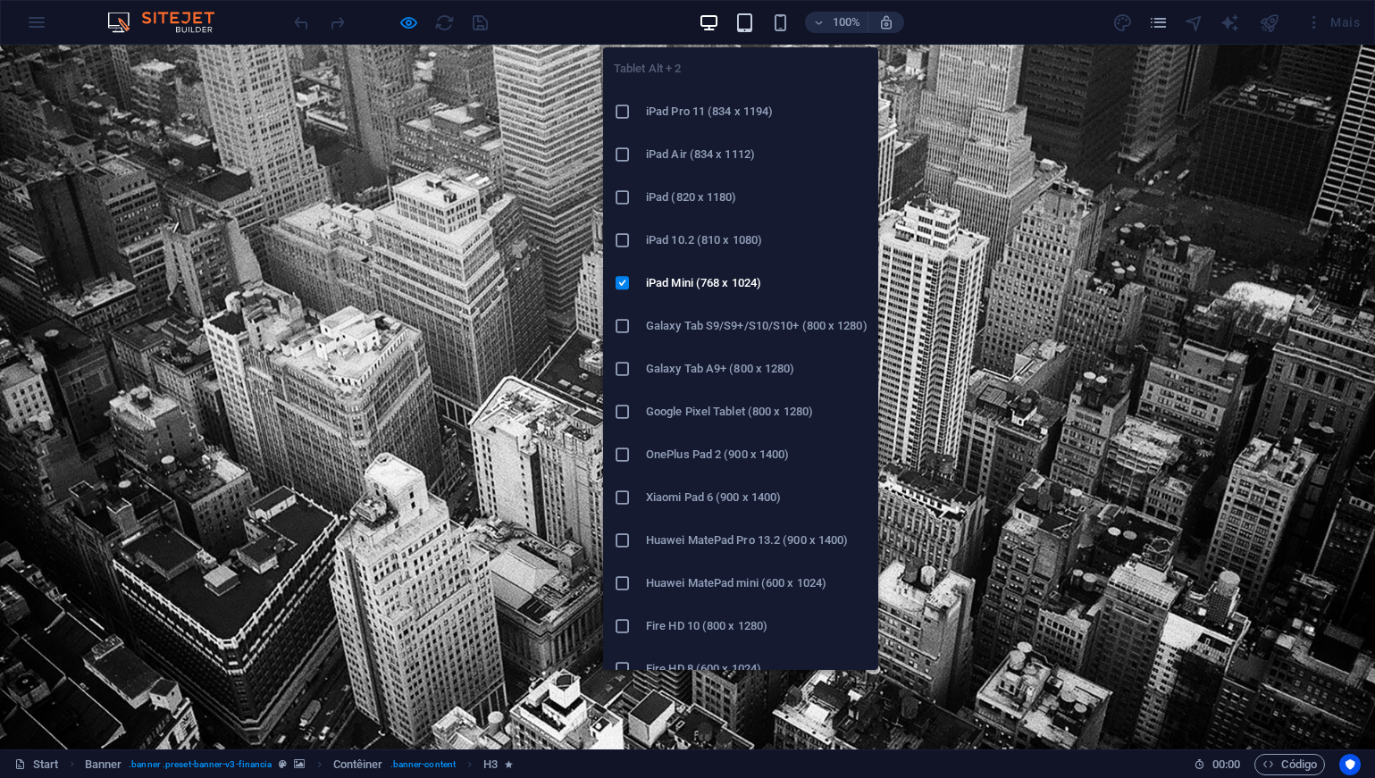  Describe the element at coordinates (757, 369) in the screenshot. I see `h6: Galaxy Tab A9+ (800 x 1280)` at that location.